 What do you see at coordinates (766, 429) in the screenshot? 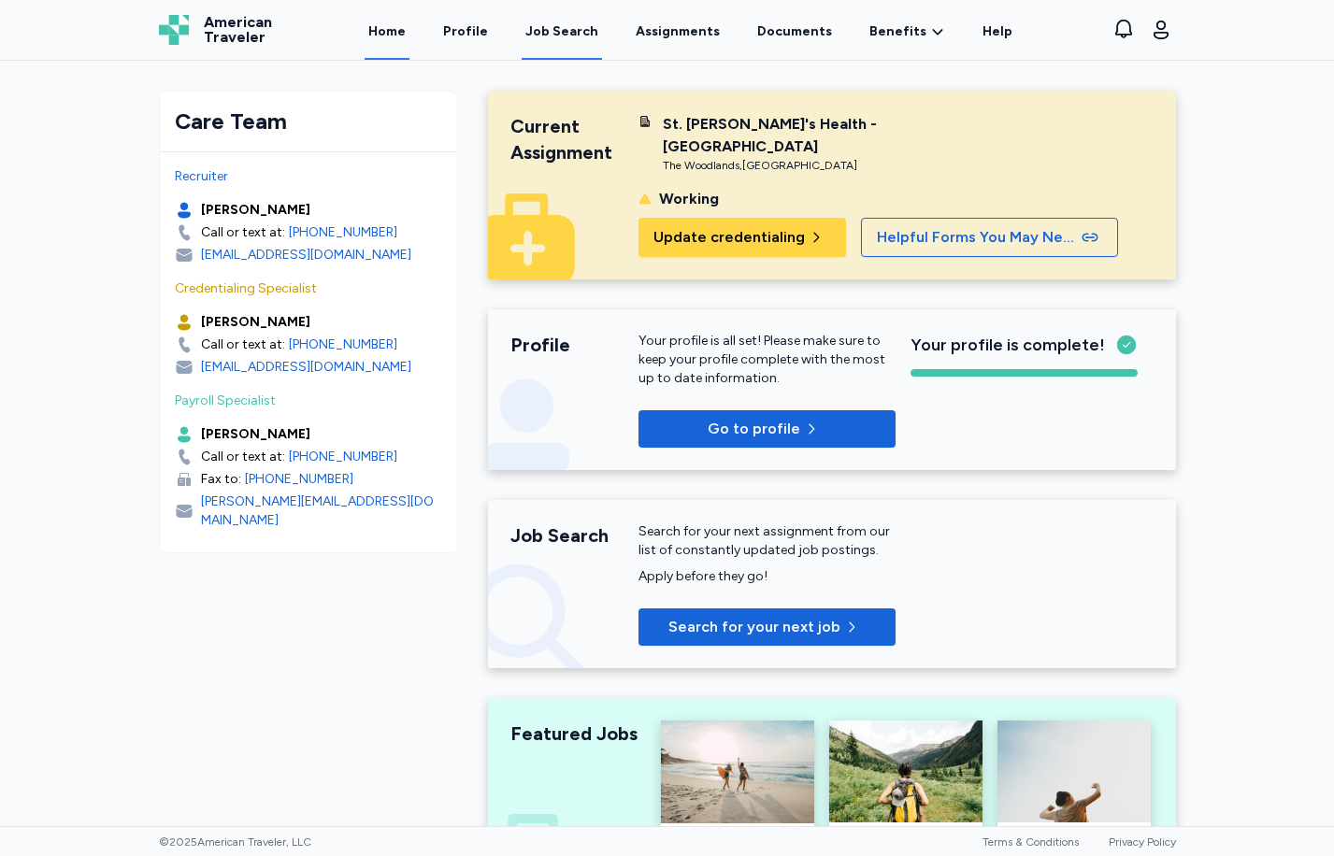
I see `button: Go to profile` at bounding box center [766, 429].